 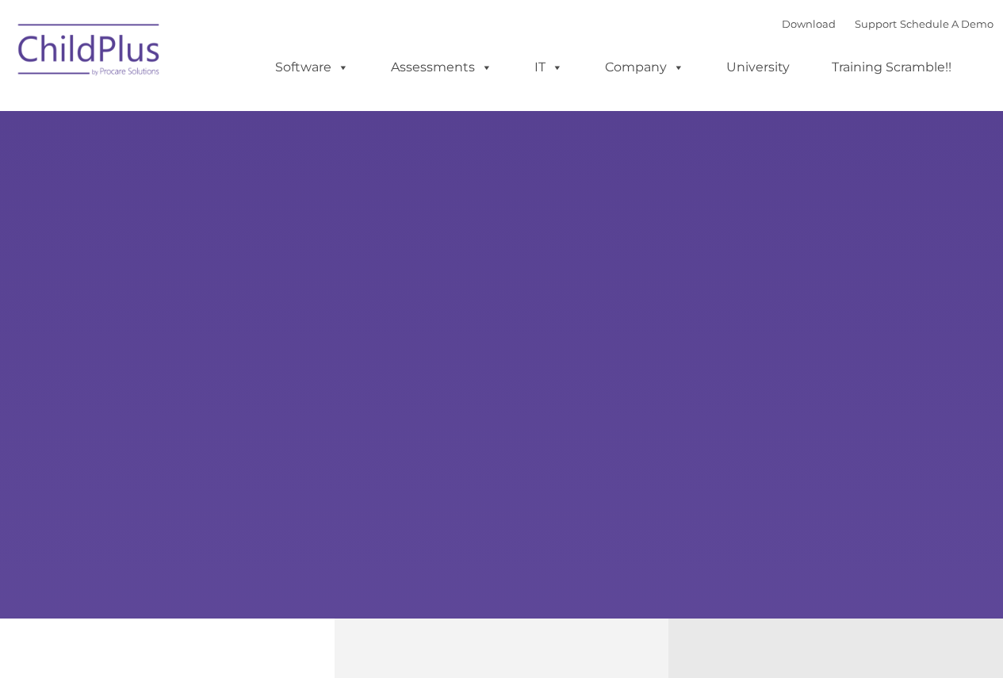 What do you see at coordinates (441, 67) in the screenshot?
I see `a: Assessments` at bounding box center [441, 67].